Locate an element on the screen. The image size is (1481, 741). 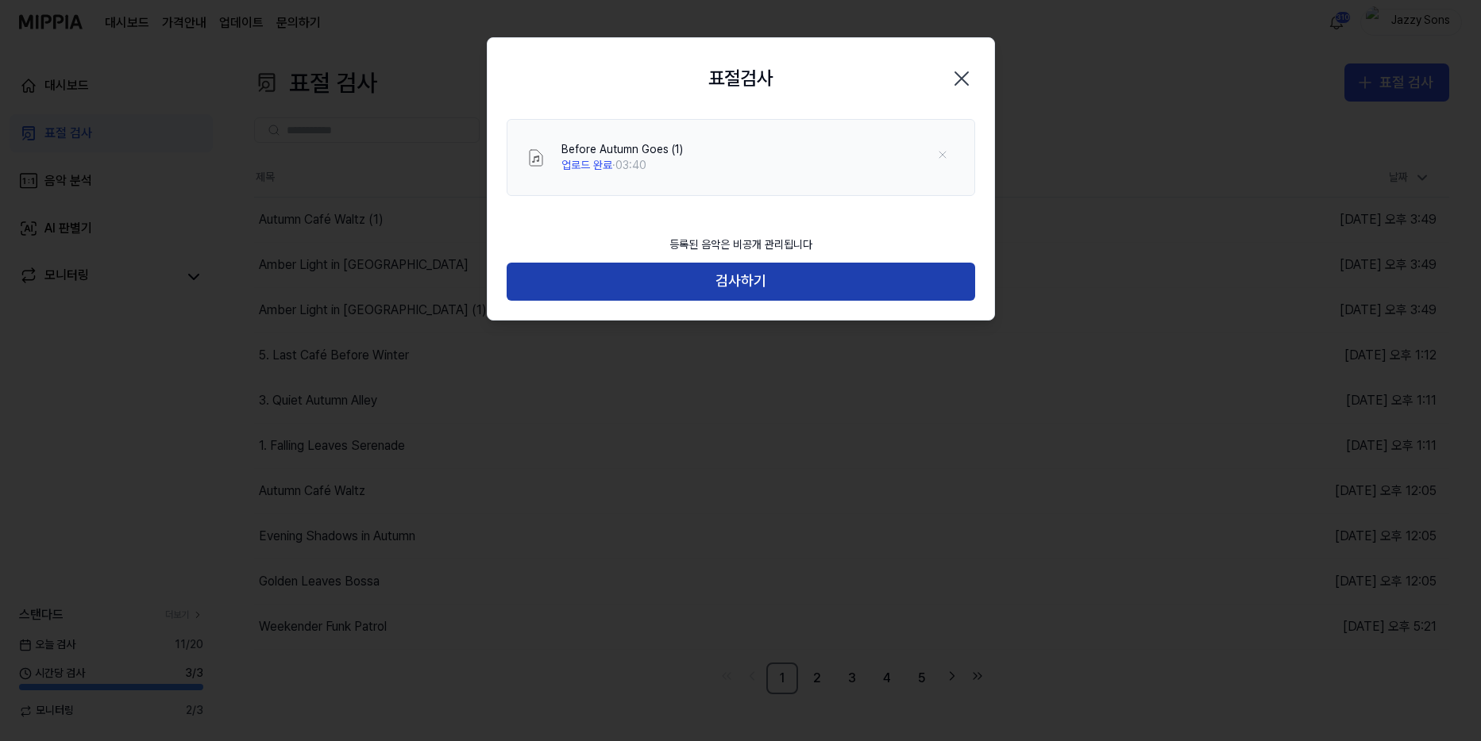
h2: 표절검사 is located at coordinates (741, 79).